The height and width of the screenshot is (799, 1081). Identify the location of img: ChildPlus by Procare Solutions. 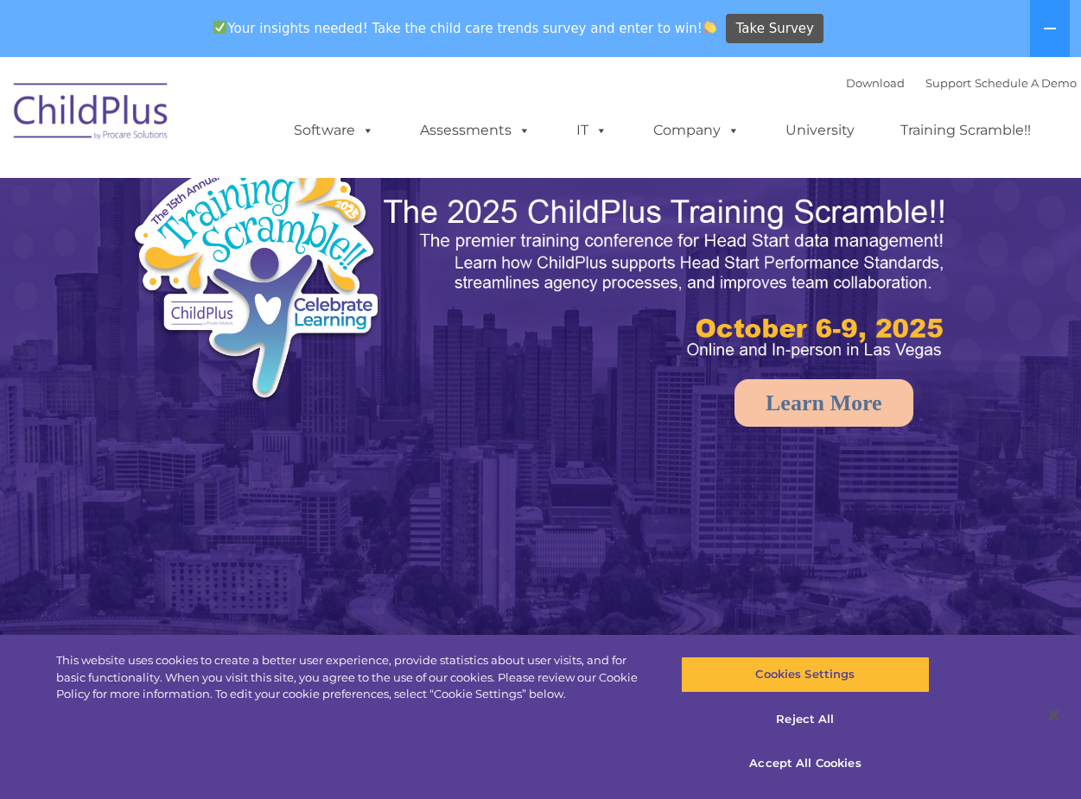
(92, 114).